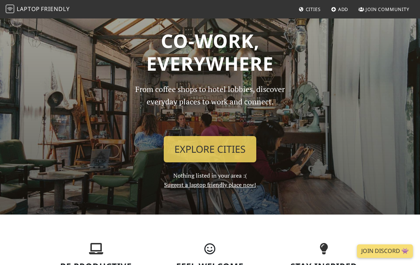 This screenshot has width=420, height=265. Describe the element at coordinates (28, 9) in the screenshot. I see `span: Laptop` at that location.